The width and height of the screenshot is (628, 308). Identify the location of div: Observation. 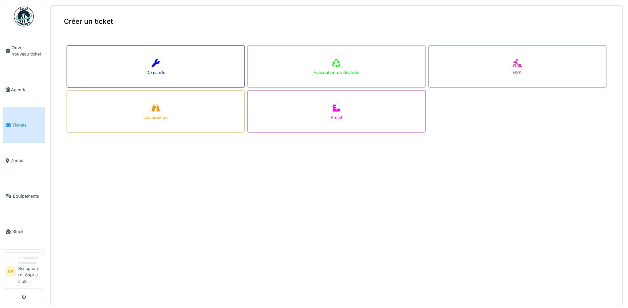
(156, 118).